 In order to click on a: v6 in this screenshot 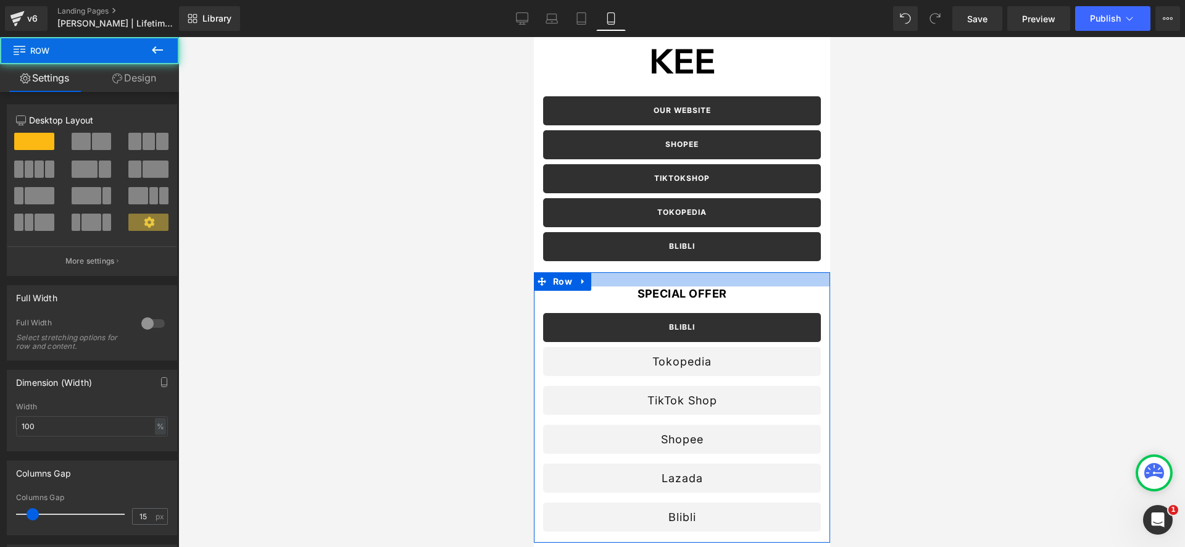, I will do `click(26, 19)`.